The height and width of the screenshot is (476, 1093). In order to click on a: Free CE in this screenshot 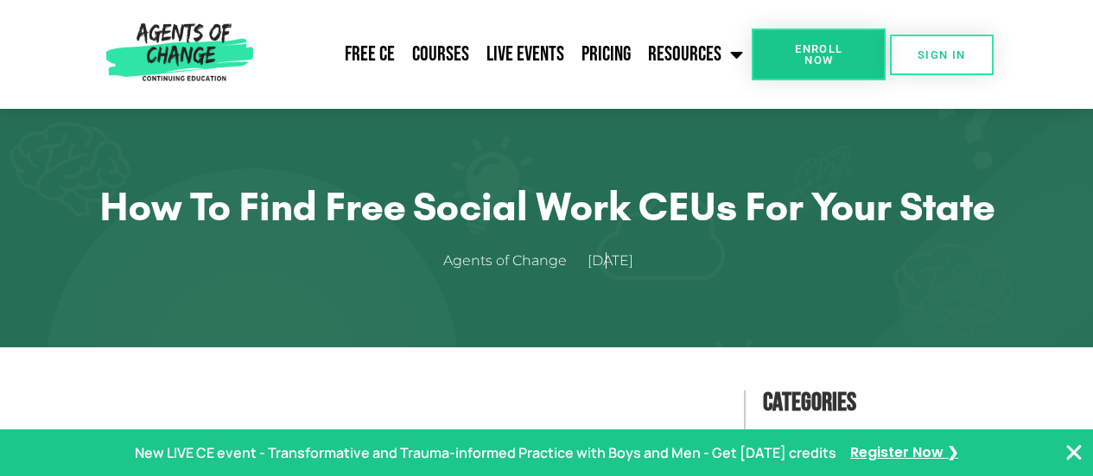, I will do `click(370, 54)`.